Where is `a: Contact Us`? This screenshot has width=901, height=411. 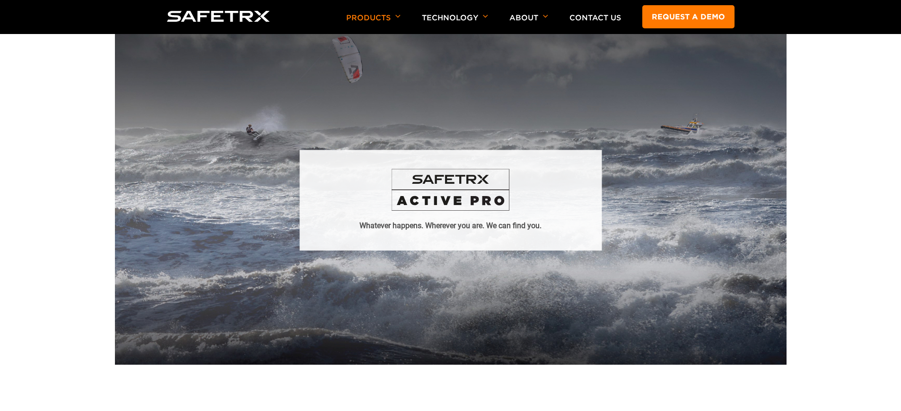
a: Contact Us is located at coordinates (595, 17).